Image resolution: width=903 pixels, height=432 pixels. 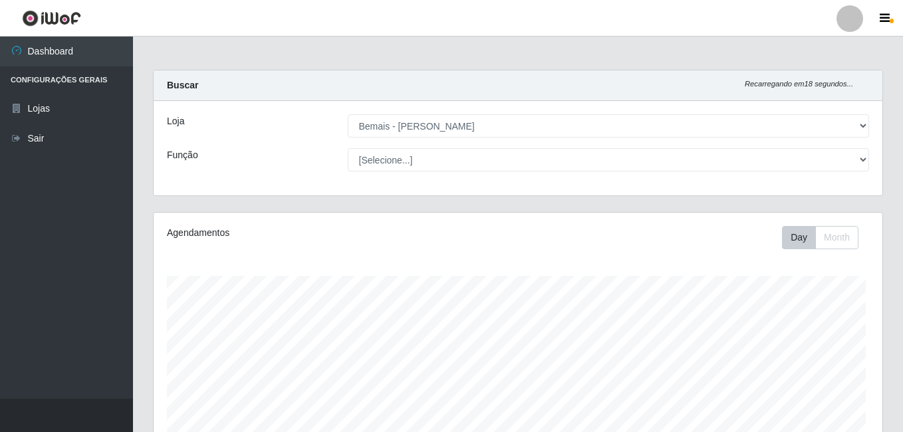 I want to click on div: Agendamentos, so click(x=307, y=233).